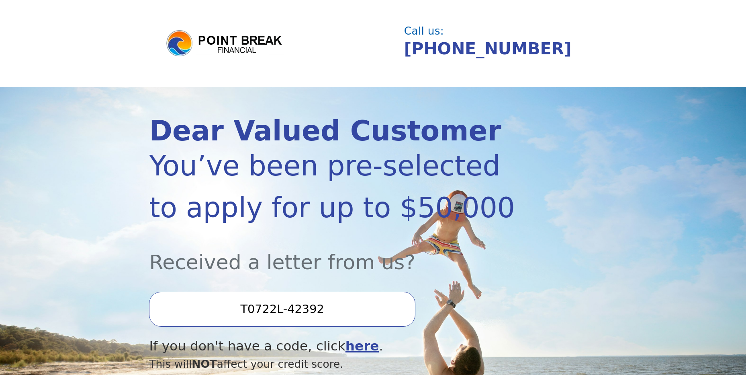 The height and width of the screenshot is (375, 746). I want to click on div: If you don't have a code, click ., so click(339, 346).